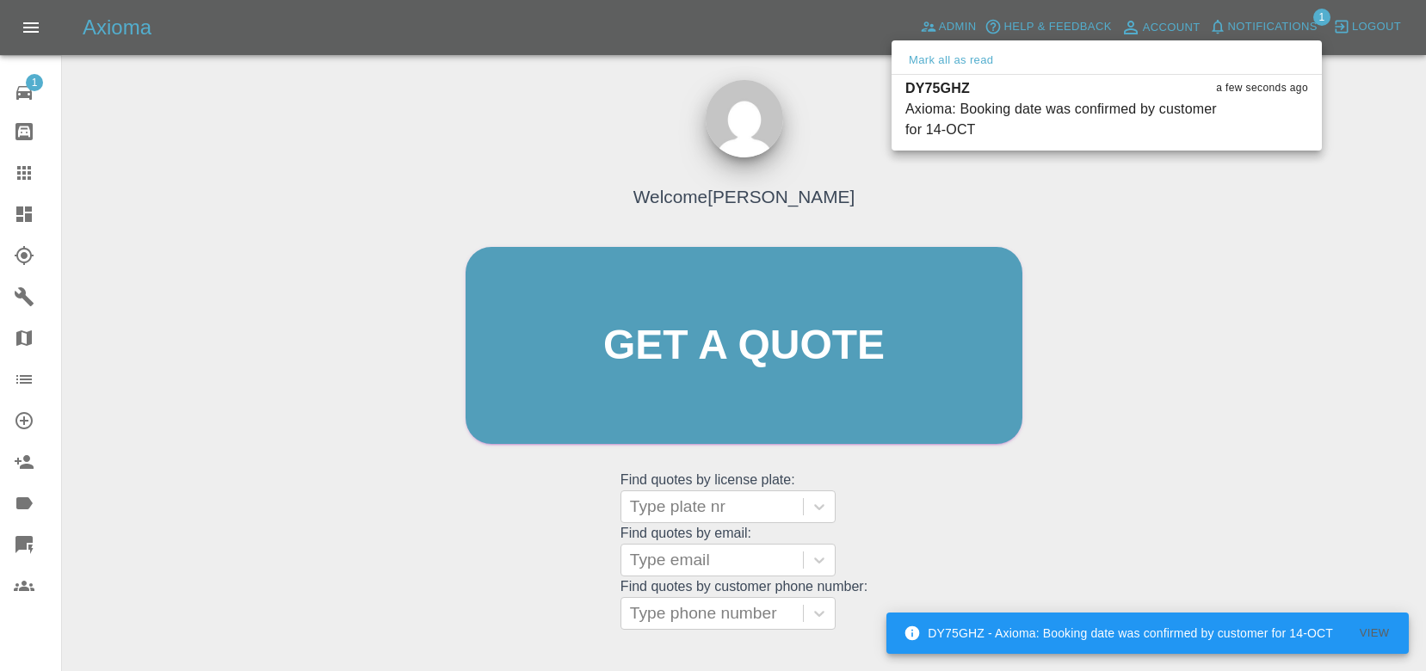 The height and width of the screenshot is (671, 1426). Describe the element at coordinates (1064, 120) in the screenshot. I see `div: Axioma: Booking date was confirmed by customer for 14-OCT` at that location.